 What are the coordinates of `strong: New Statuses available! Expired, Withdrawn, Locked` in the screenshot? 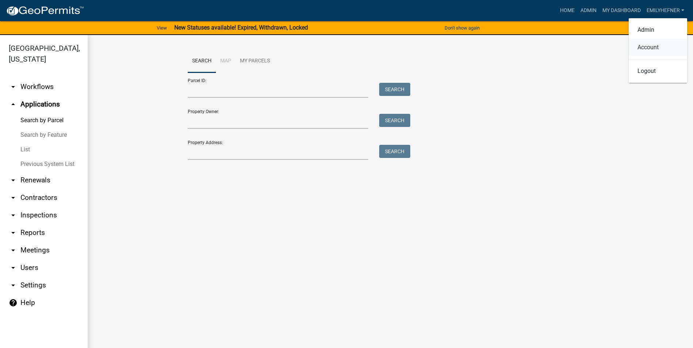 It's located at (241, 27).